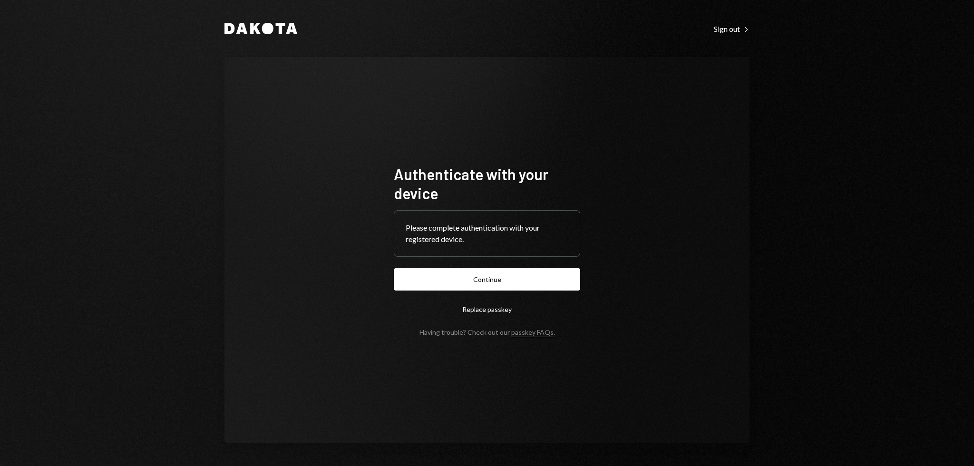 This screenshot has height=466, width=974. I want to click on a: Sign out, so click(731, 29).